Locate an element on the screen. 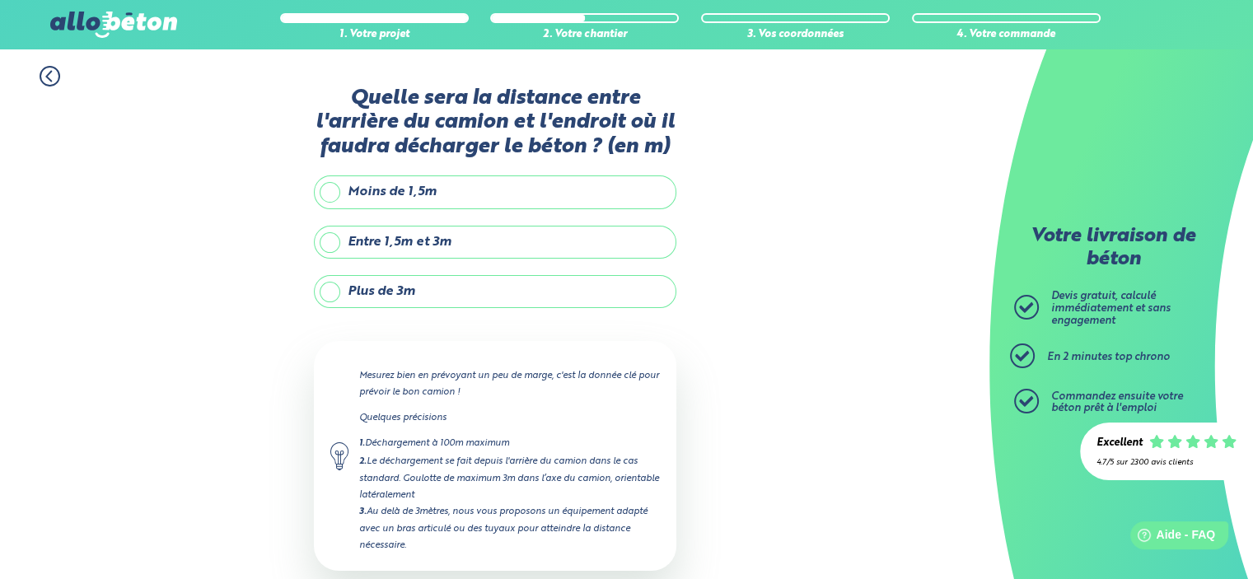 The width and height of the screenshot is (1253, 579). label: Entre 1,5m et 3m is located at coordinates (495, 242).